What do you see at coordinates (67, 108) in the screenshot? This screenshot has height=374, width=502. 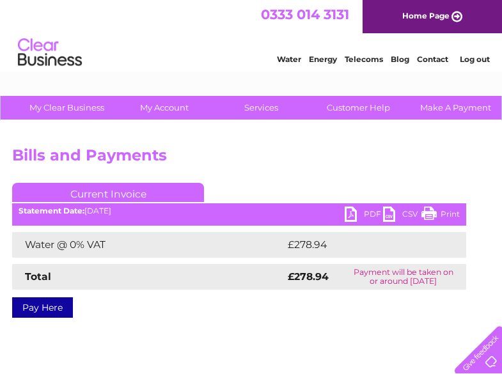 I see `a: My Clear Business` at bounding box center [67, 108].